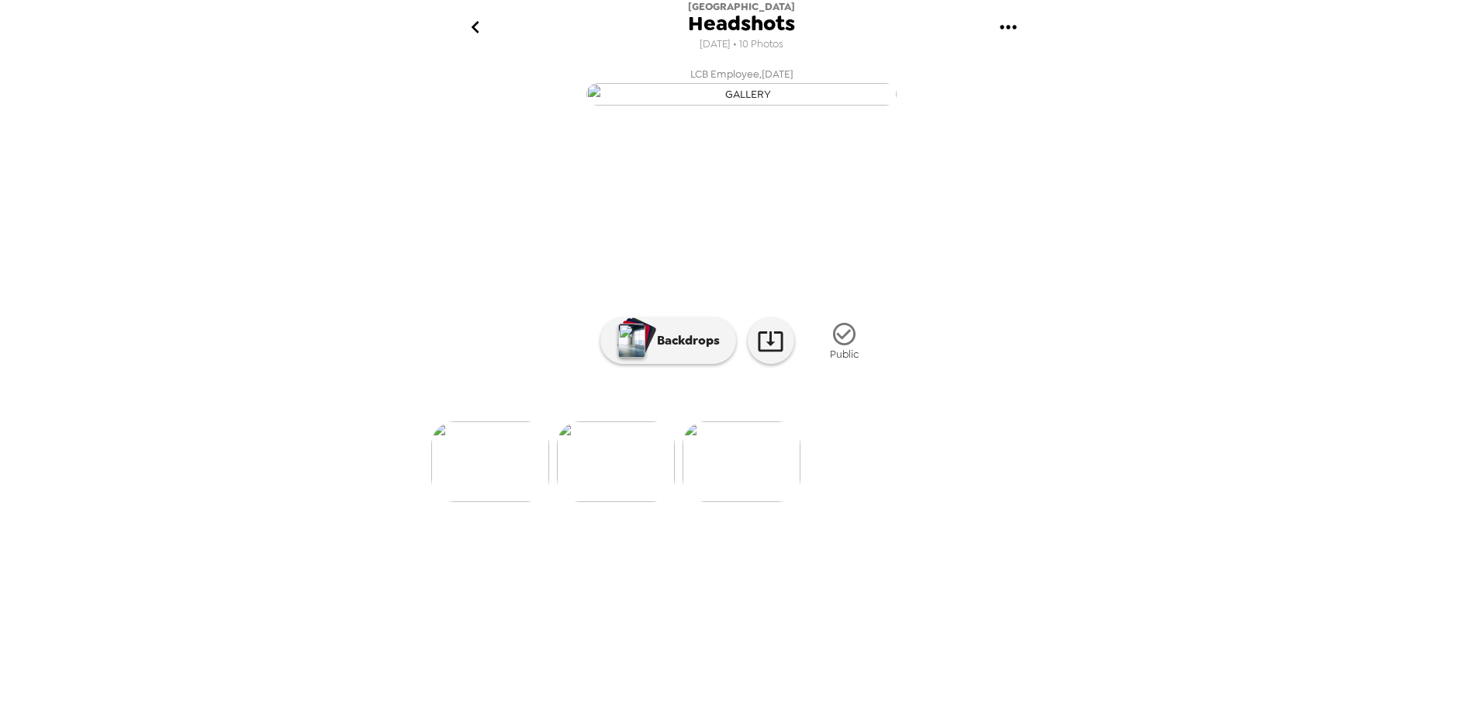 The width and height of the screenshot is (1483, 717). What do you see at coordinates (1008, 27) in the screenshot?
I see `button: gallery menu` at bounding box center [1008, 27].